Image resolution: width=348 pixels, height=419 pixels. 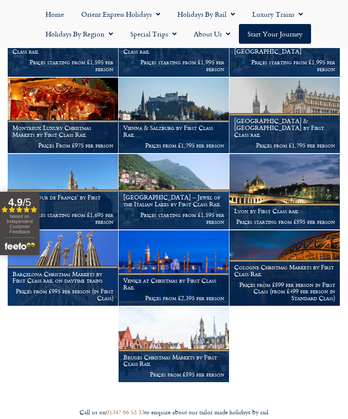 I want to click on a: 01347 66 53 33, so click(x=125, y=412).